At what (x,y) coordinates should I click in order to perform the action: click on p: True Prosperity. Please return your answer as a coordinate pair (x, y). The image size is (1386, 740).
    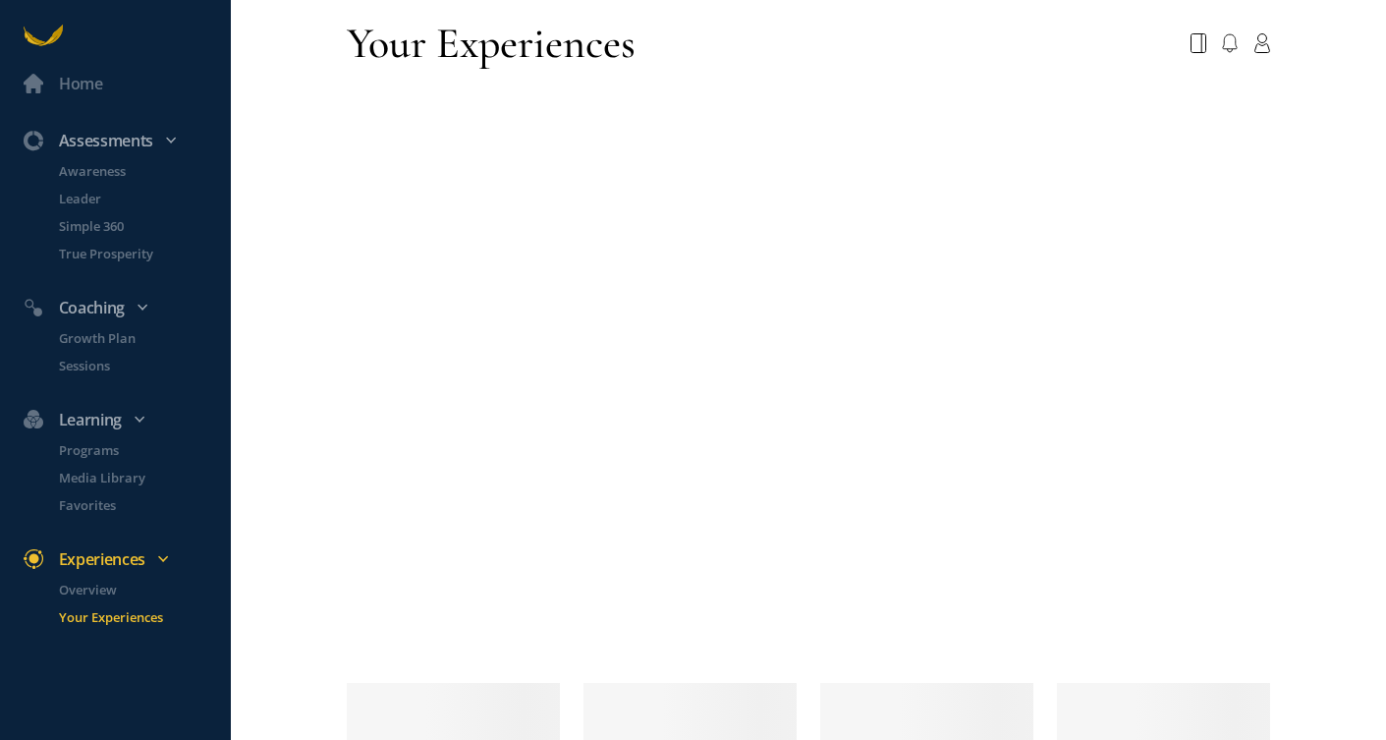
    Looking at the image, I should click on (142, 253).